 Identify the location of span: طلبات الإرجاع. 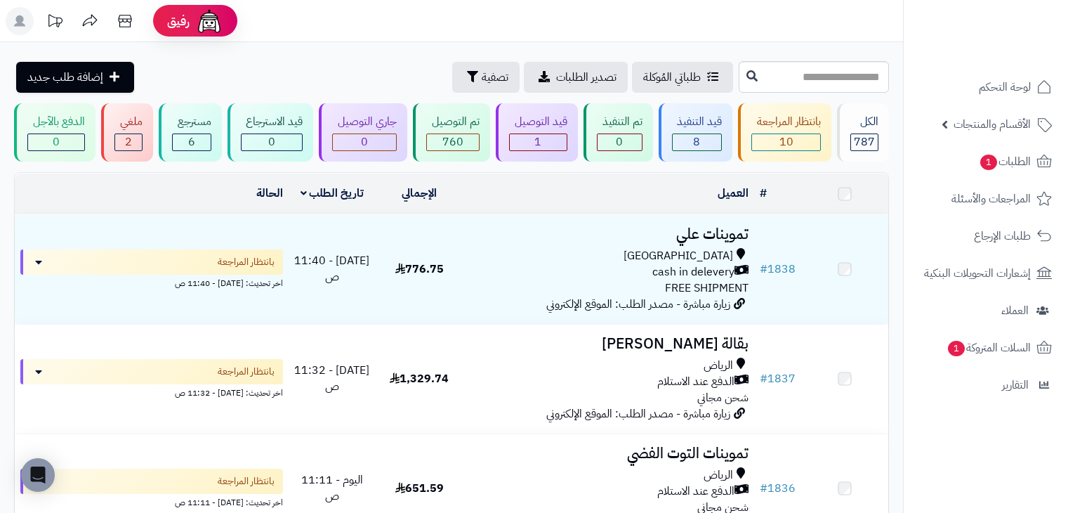
(1002, 236).